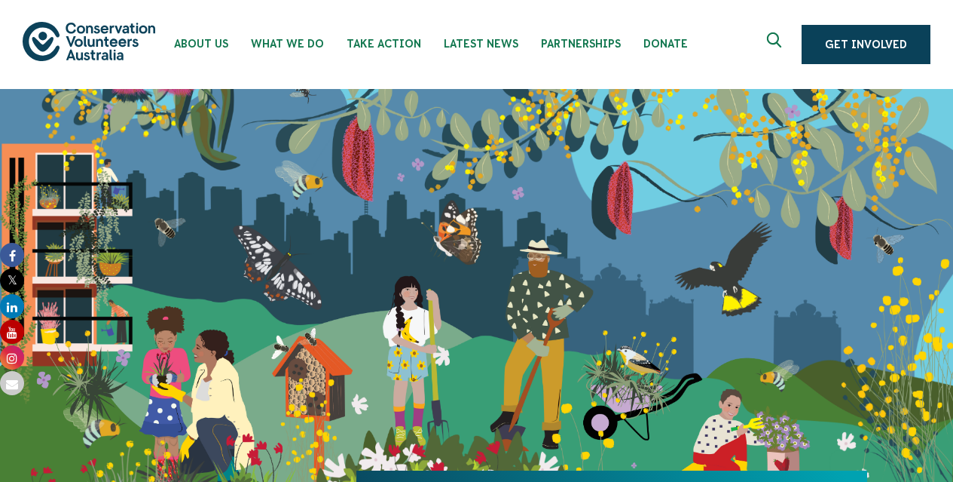 This screenshot has height=482, width=953. I want to click on span: What We Do, so click(287, 44).